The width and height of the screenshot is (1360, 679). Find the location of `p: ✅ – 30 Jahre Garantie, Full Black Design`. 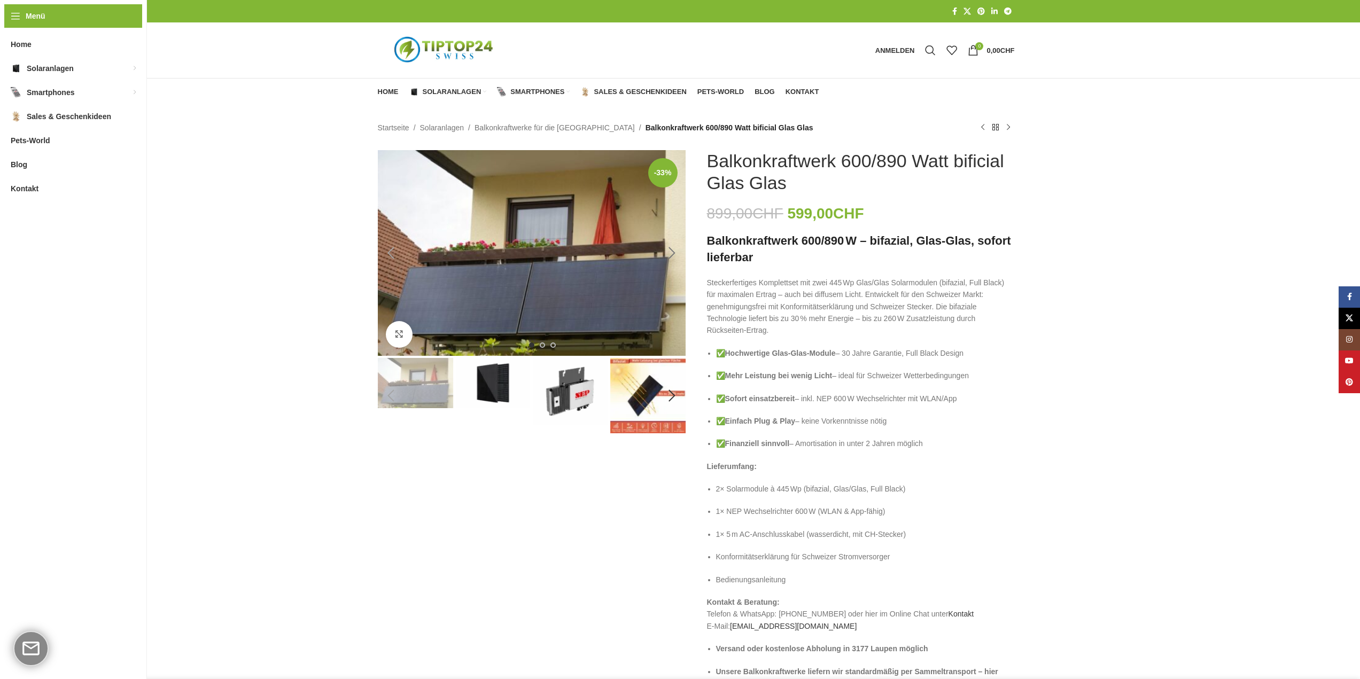

p: ✅ – 30 Jahre Garantie, Full Black Design is located at coordinates (865, 353).